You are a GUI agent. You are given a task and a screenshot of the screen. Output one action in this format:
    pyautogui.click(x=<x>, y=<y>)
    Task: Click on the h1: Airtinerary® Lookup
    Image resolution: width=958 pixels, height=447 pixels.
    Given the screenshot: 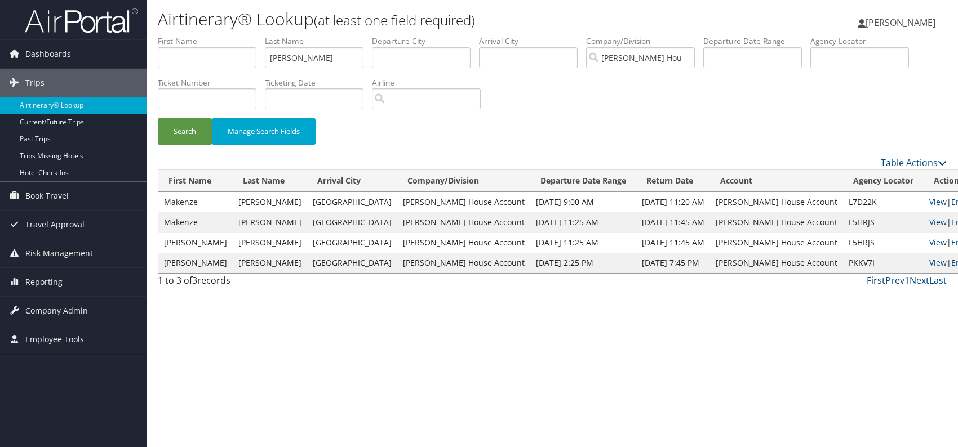 What is the action you would take?
    pyautogui.click(x=420, y=19)
    